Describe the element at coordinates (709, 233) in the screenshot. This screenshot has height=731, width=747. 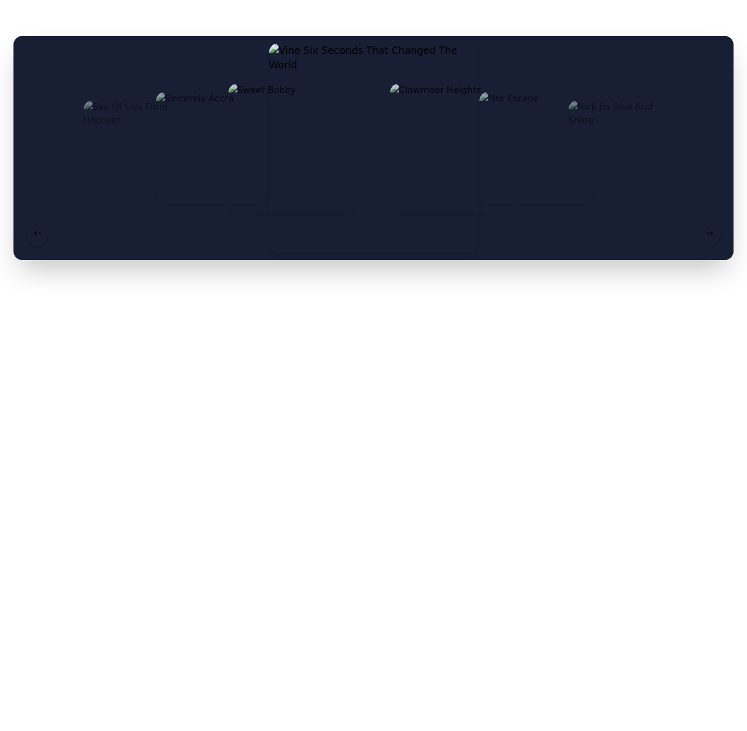
I see `button: Next` at that location.